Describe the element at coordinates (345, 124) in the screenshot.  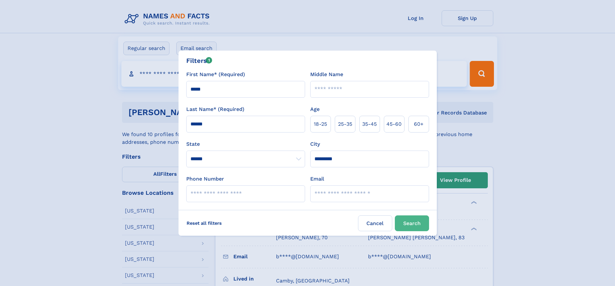
I see `span: 25‑35` at that location.